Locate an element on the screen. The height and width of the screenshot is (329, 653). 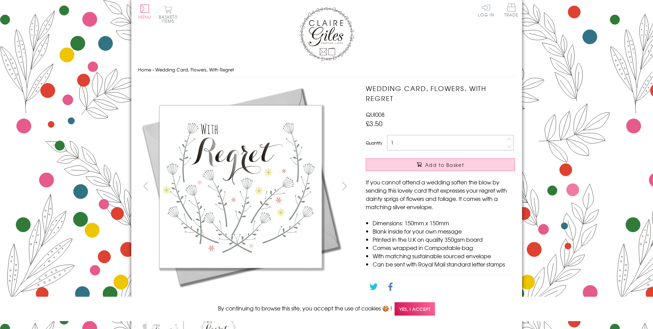
span: Menu is located at coordinates (145, 17).